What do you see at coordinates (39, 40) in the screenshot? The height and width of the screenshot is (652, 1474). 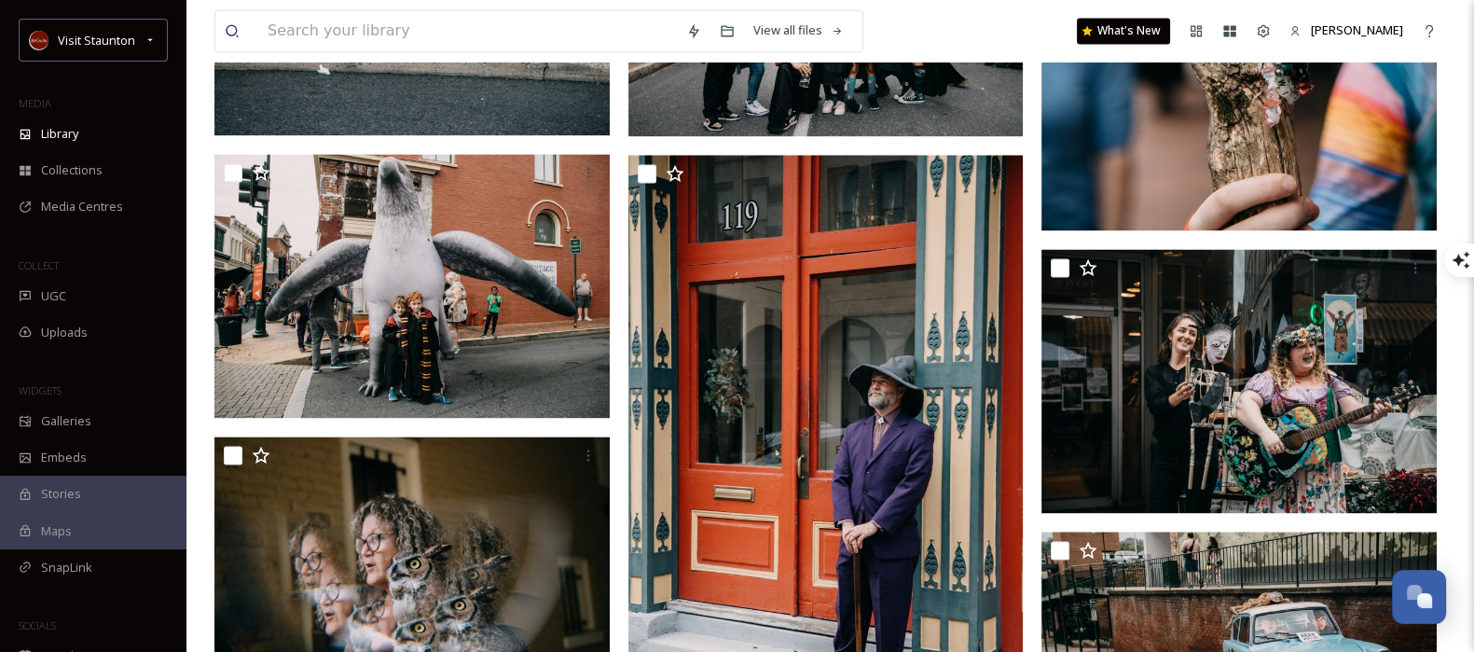 I see `img: images.png` at bounding box center [39, 40].